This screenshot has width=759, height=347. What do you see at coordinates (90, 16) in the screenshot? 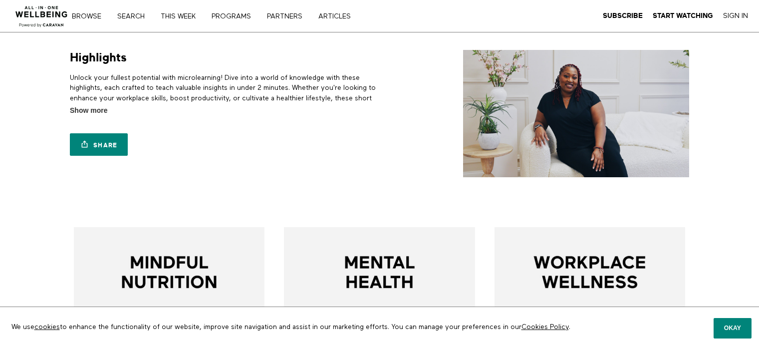
I see `a: Browse` at bounding box center [90, 16].